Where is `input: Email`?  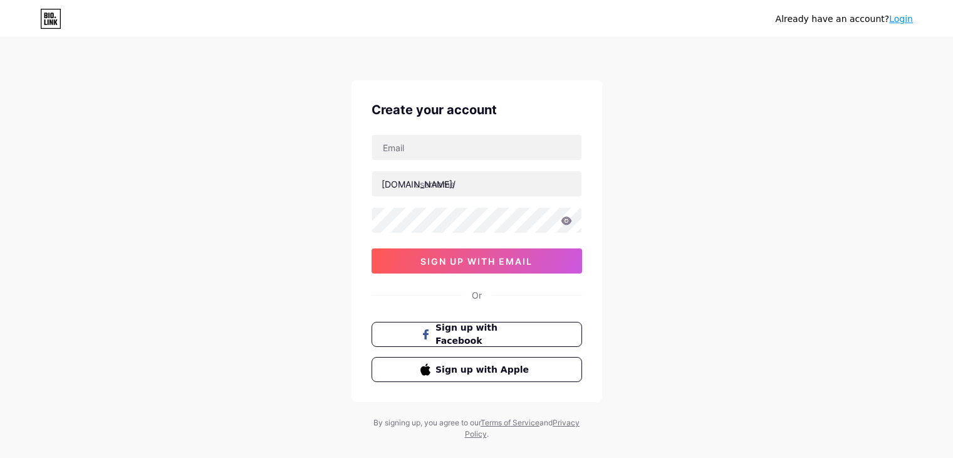
input: Email is located at coordinates (477, 147).